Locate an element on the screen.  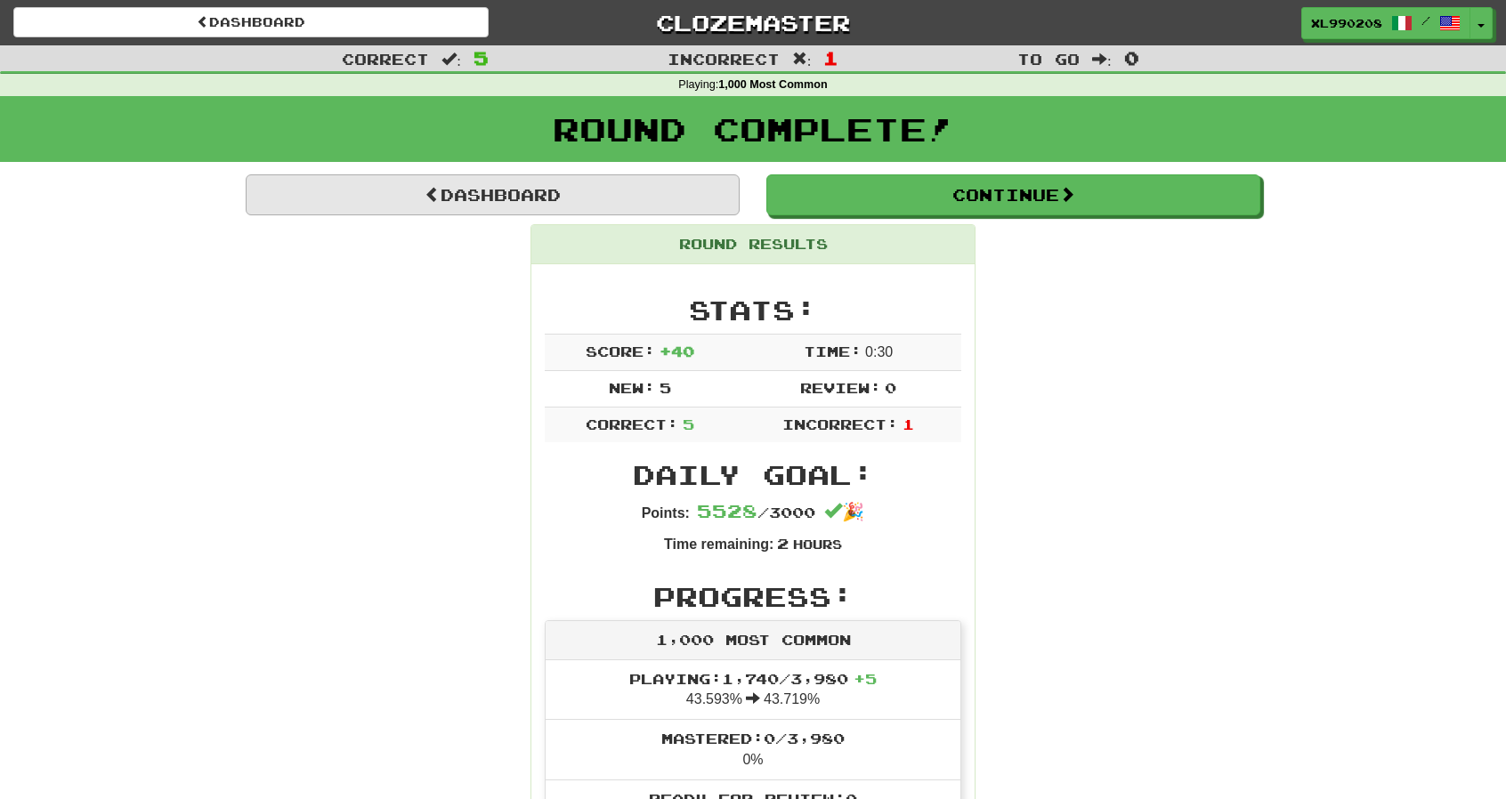
h1: Round Complete! is located at coordinates (753, 129).